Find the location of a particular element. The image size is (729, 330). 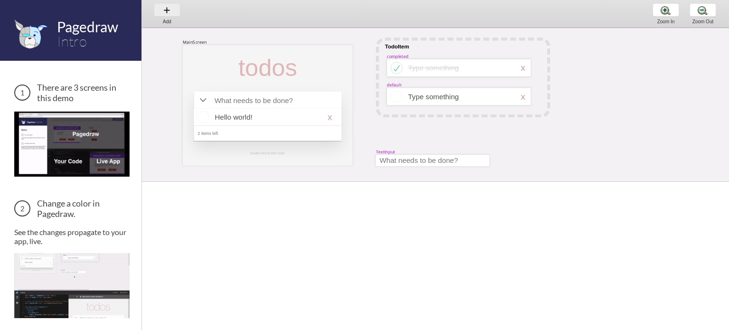

img: favicon.png is located at coordinates (31, 34).